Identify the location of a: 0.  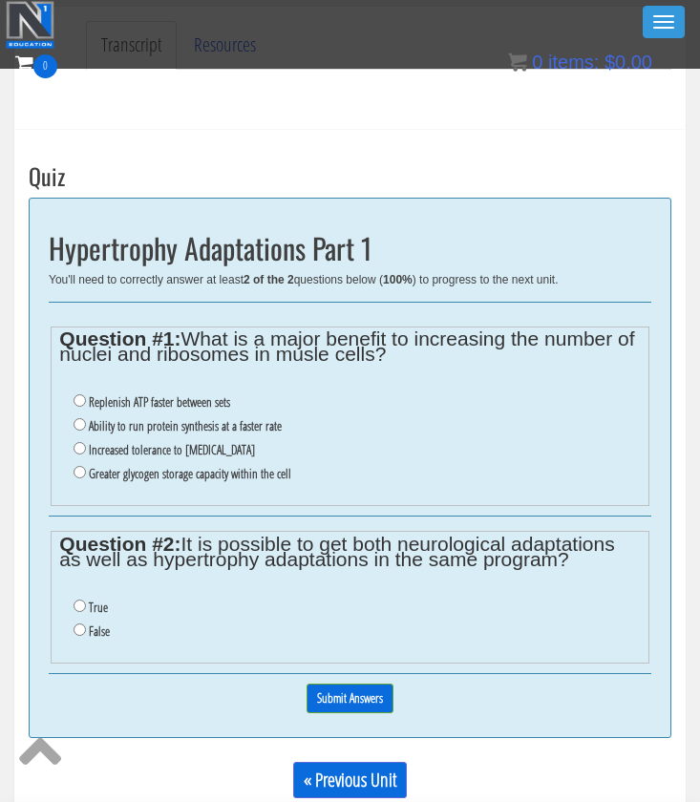
(36, 62).